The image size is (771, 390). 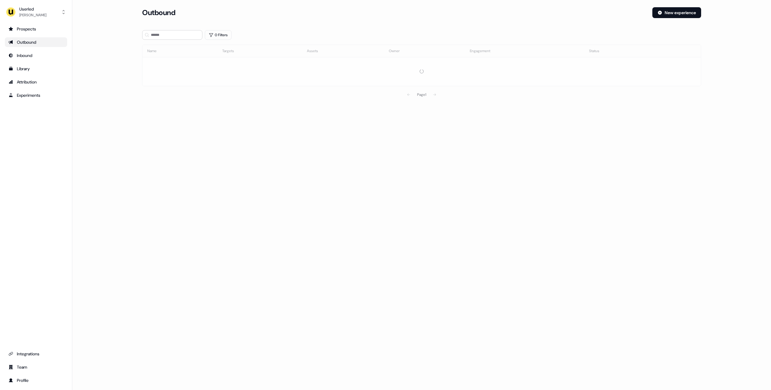 What do you see at coordinates (36, 95) in the screenshot?
I see `div: Experiments` at bounding box center [36, 95].